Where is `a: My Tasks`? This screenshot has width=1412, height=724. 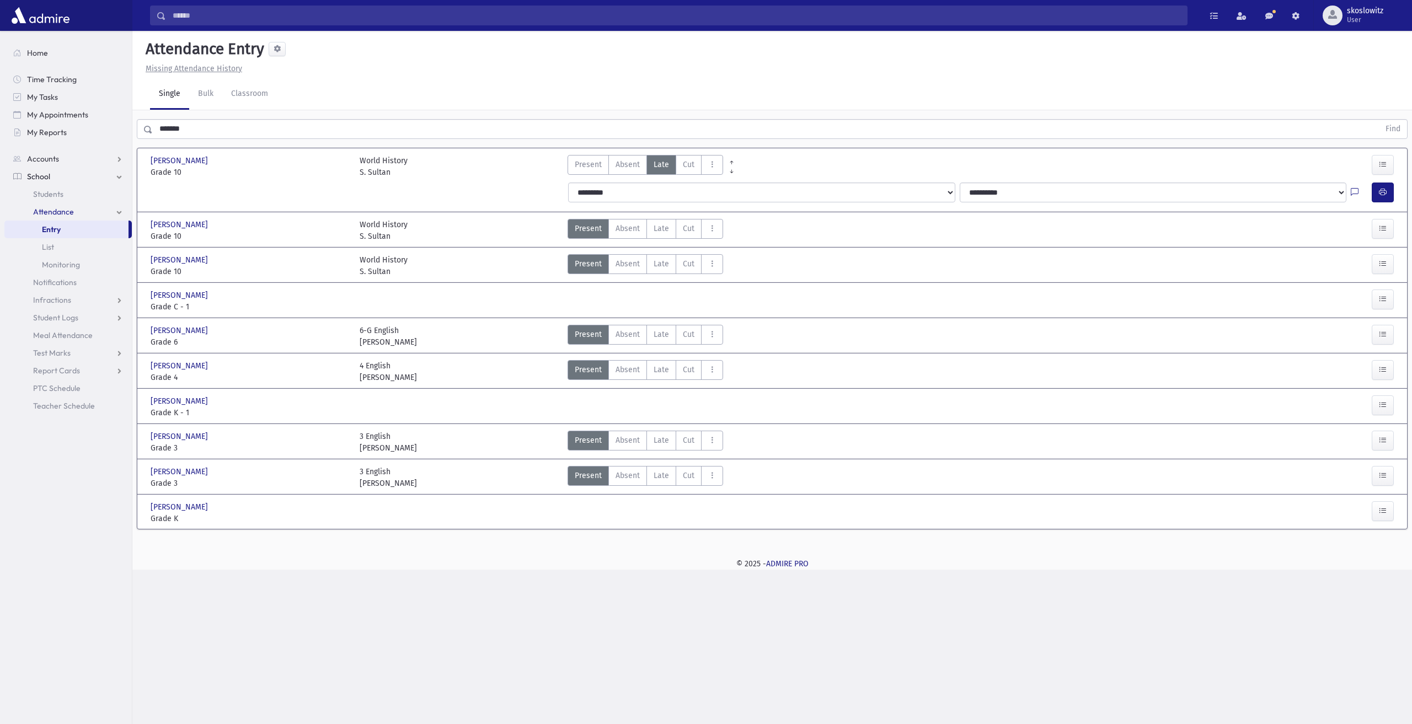
a: My Tasks is located at coordinates (68, 97).